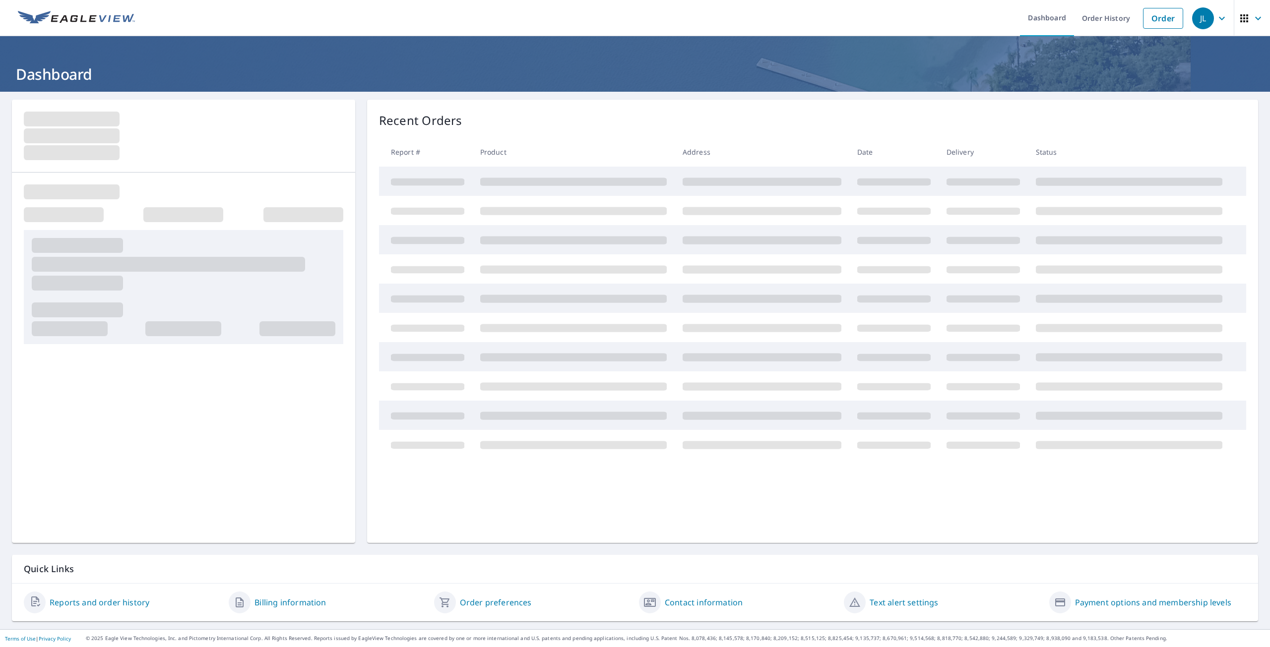 This screenshot has height=647, width=1270. Describe the element at coordinates (635, 569) in the screenshot. I see `p: Quick Links` at that location.